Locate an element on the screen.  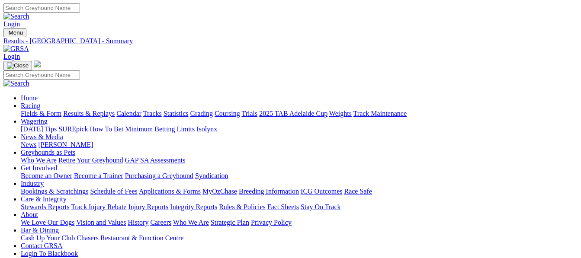
a: Vision and Values is located at coordinates (101, 222).